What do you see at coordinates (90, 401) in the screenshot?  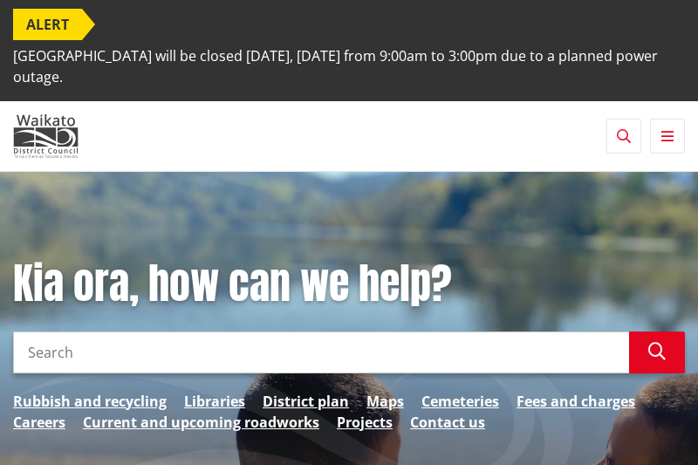 I see `a: Rubbish and recycling` at bounding box center [90, 401].